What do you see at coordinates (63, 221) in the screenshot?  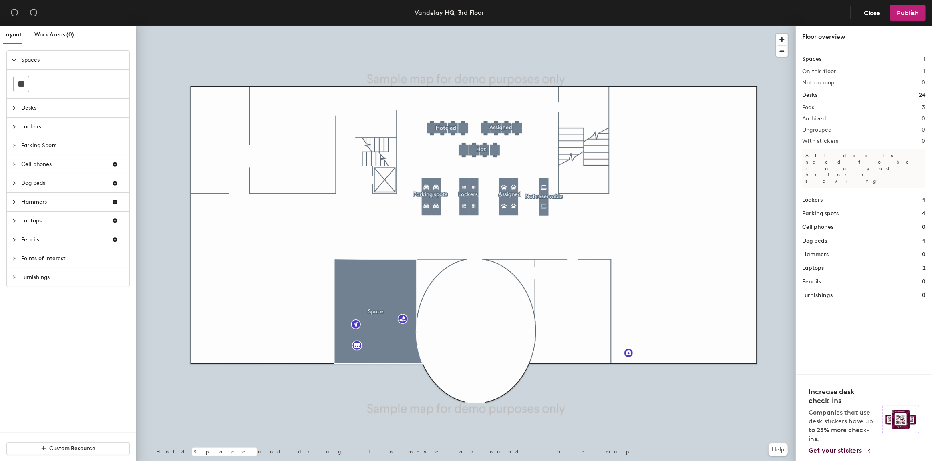 I see `span: Laptops` at bounding box center [63, 221].